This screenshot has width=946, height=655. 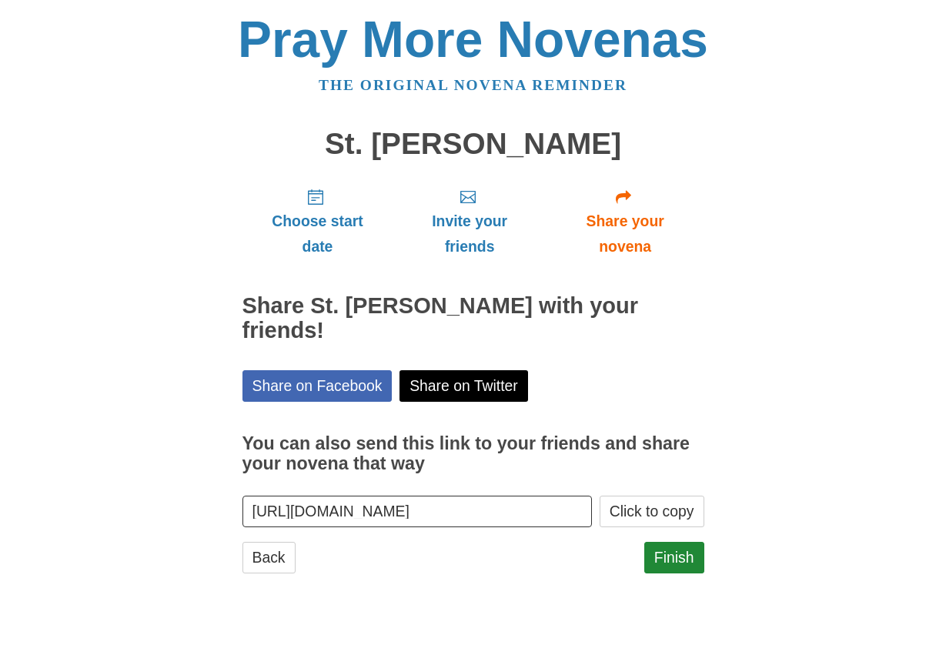 What do you see at coordinates (469, 234) in the screenshot?
I see `span: Invite your friends` at bounding box center [469, 234].